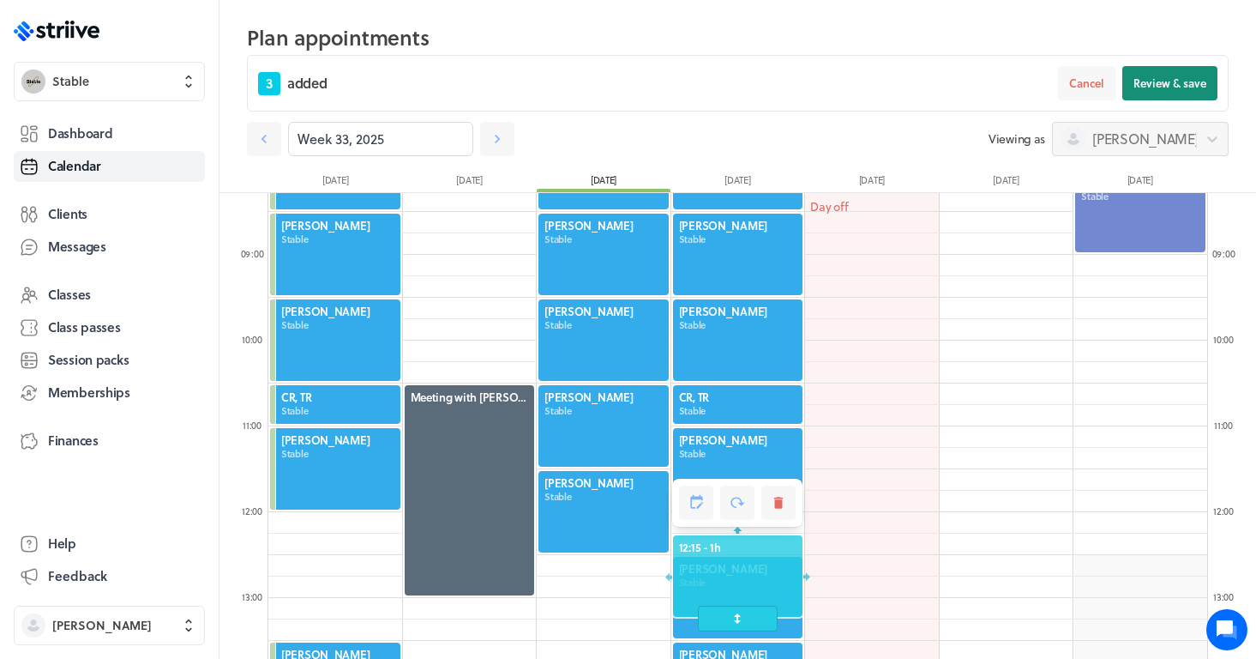 Image resolution: width=1256 pixels, height=659 pixels. What do you see at coordinates (69, 294) in the screenshot?
I see `span: Classes` at bounding box center [69, 294].